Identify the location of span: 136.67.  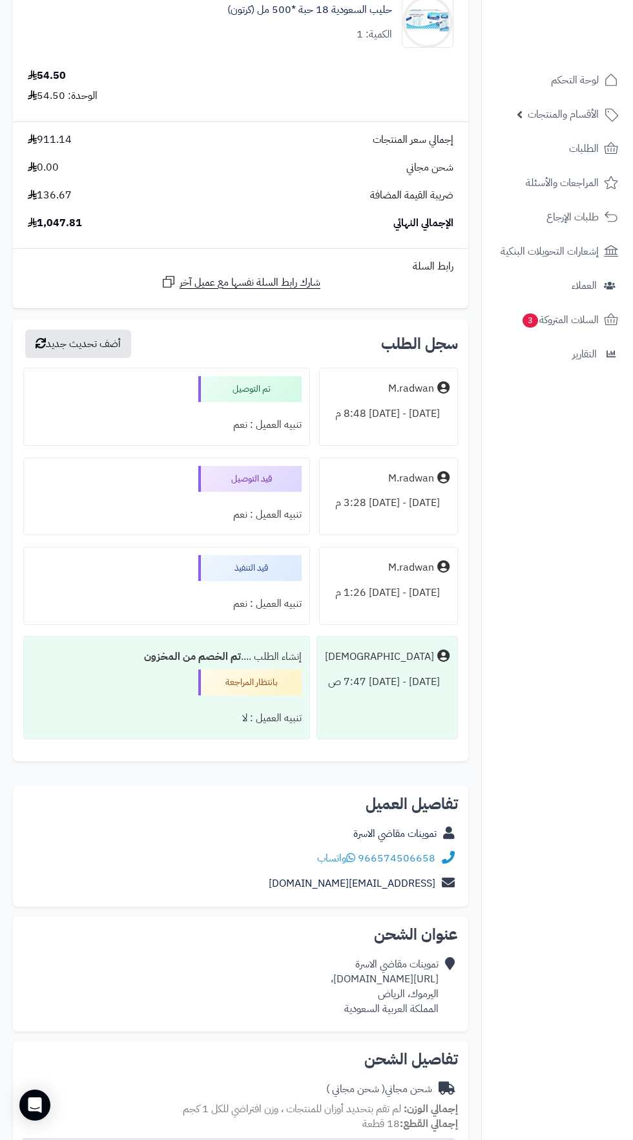
(50, 195).